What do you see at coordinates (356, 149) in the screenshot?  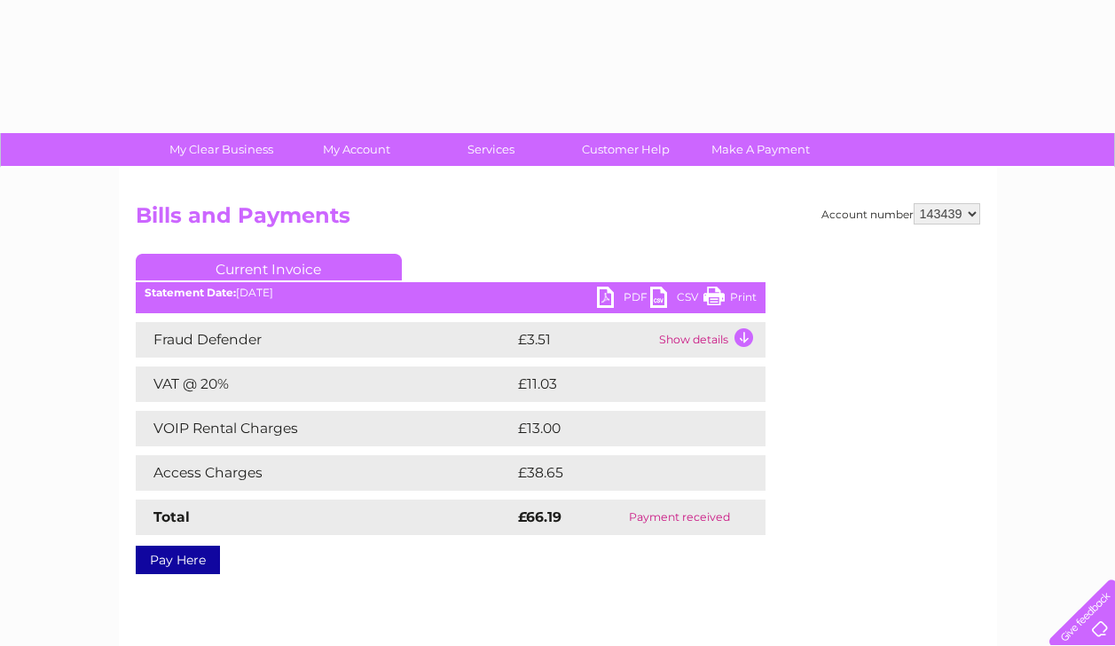 I see `a: My Account` at bounding box center [356, 149].